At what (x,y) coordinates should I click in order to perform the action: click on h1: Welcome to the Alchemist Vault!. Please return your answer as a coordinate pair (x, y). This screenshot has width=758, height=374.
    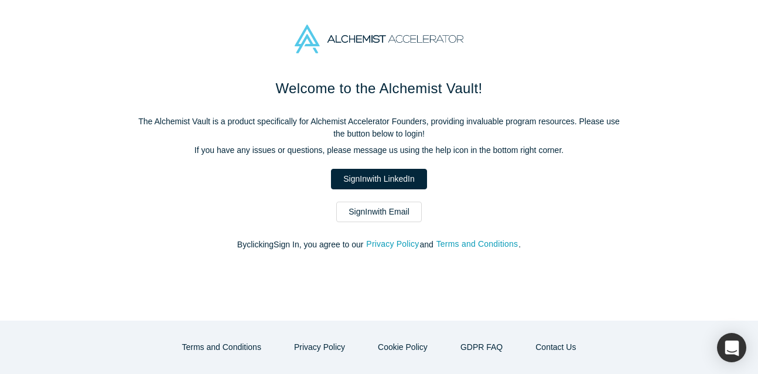
    Looking at the image, I should click on (379, 88).